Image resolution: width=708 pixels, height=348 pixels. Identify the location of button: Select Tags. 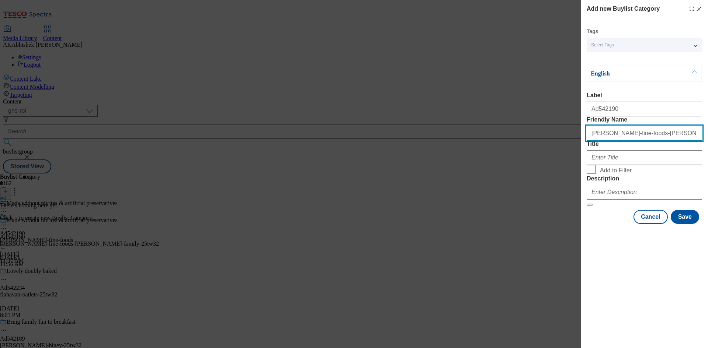
(644, 45).